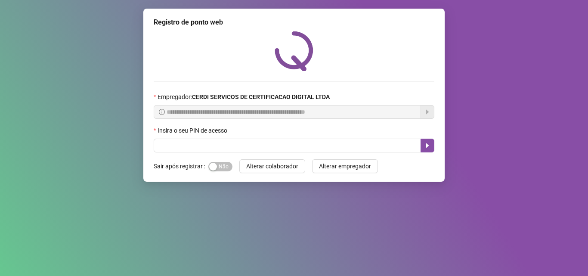 This screenshot has height=276, width=588. I want to click on span: Alterar colaborador, so click(272, 166).